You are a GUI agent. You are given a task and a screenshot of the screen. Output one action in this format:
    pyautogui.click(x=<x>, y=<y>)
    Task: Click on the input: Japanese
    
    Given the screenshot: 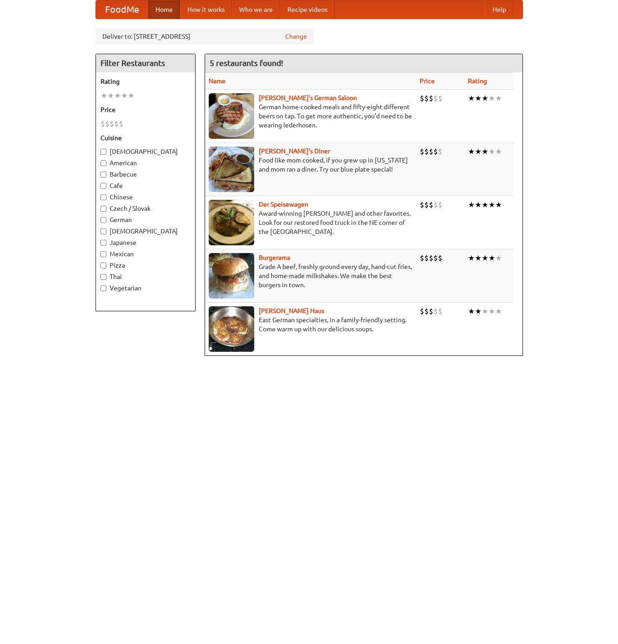 What is the action you would take?
    pyautogui.click(x=103, y=242)
    